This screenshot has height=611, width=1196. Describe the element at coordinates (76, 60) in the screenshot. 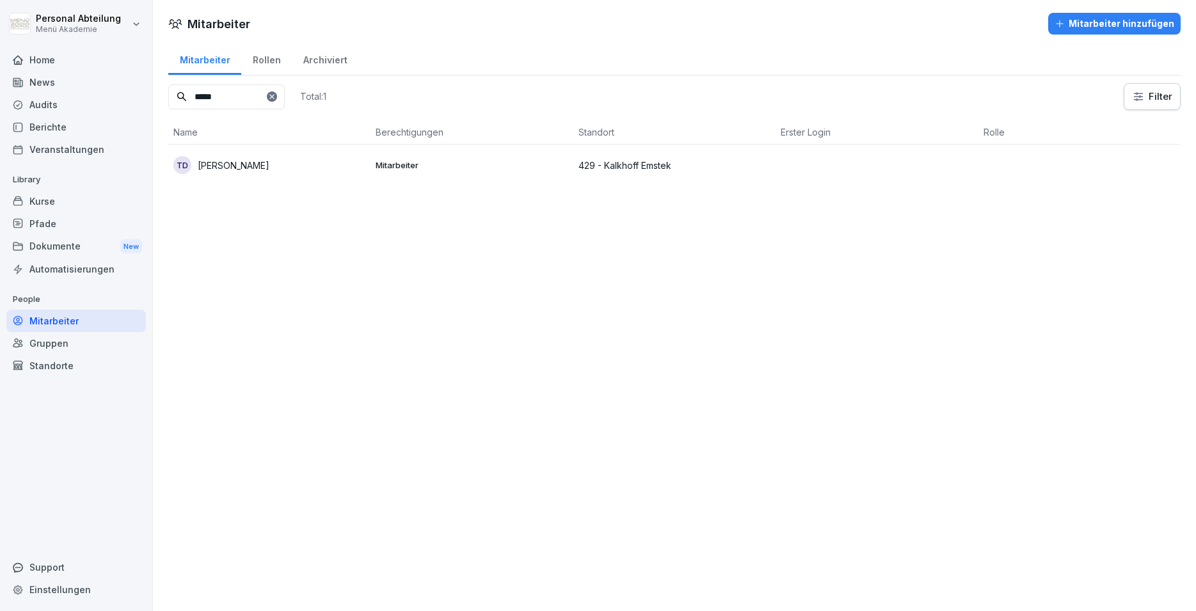

I see `div: Home` at that location.